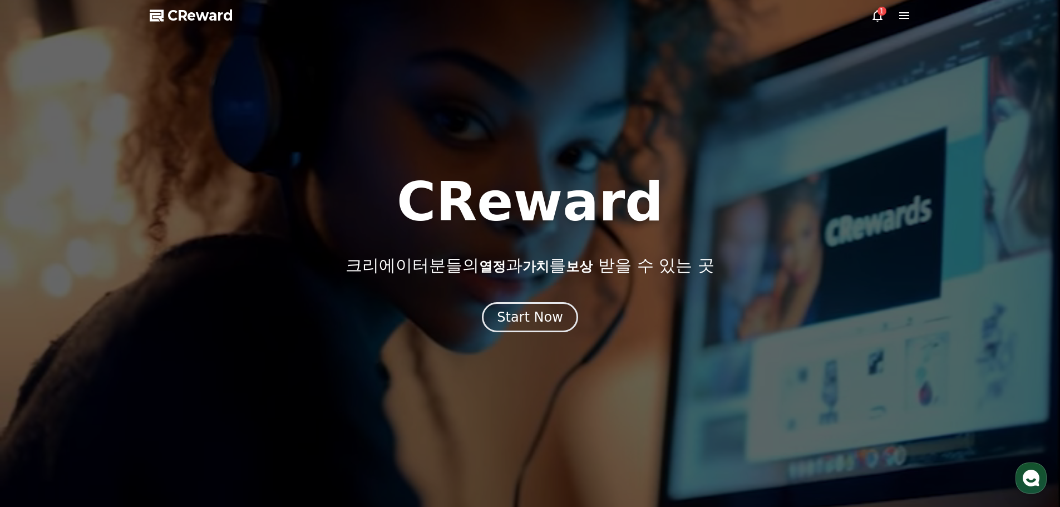 The image size is (1060, 507). What do you see at coordinates (536, 266) in the screenshot?
I see `span: 가치` at bounding box center [536, 266].